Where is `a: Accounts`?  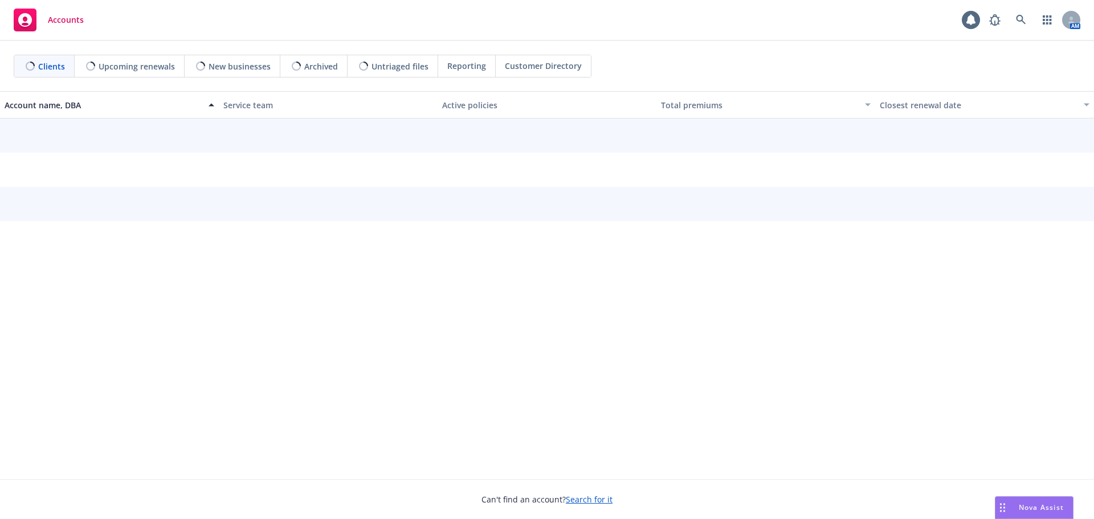
a: Accounts is located at coordinates (48, 20).